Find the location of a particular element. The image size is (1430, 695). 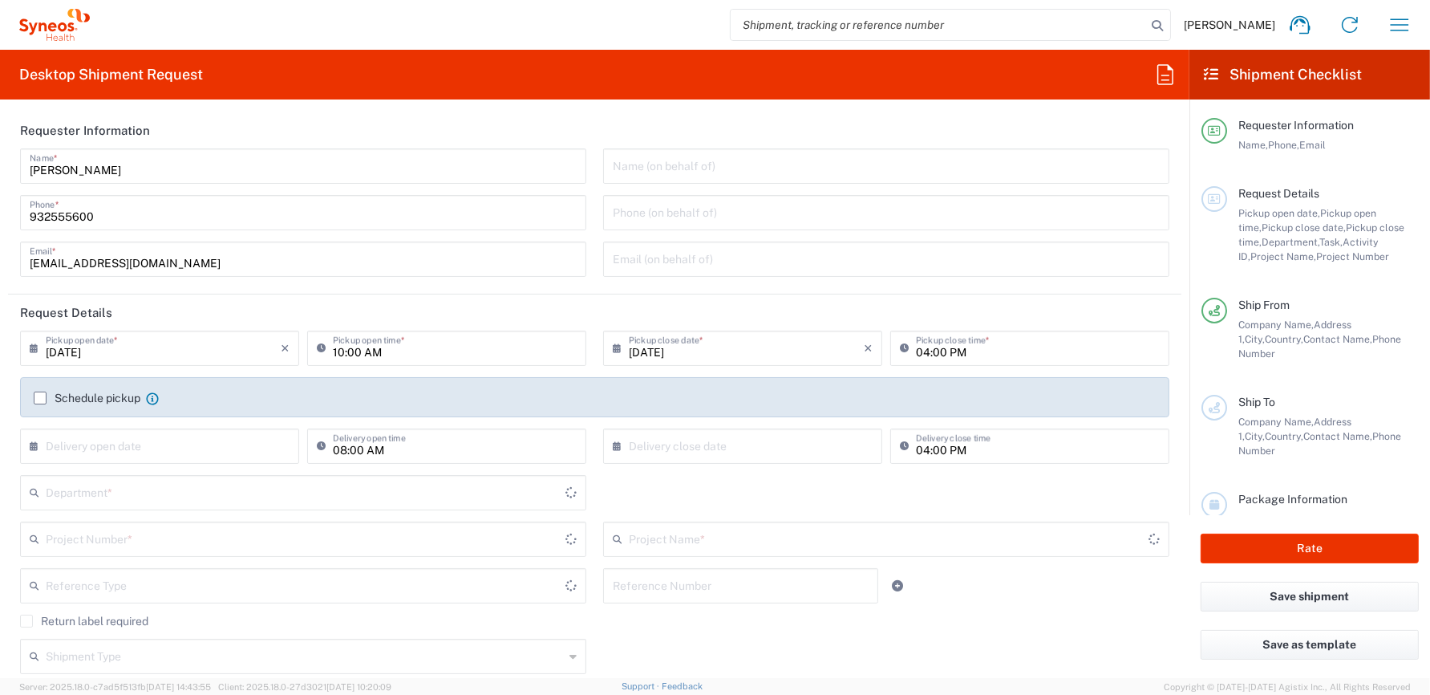

h2: Shipment Checklist is located at coordinates (1282, 75).